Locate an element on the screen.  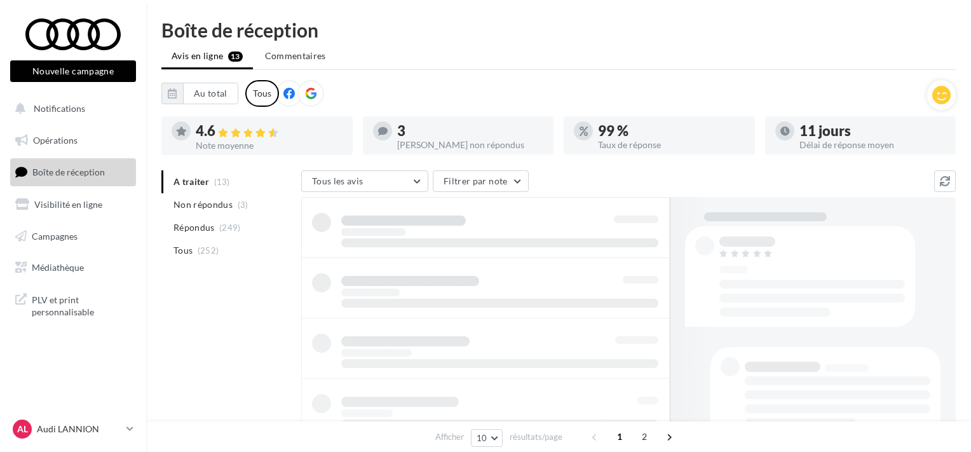
span: Notifications is located at coordinates (59, 108).